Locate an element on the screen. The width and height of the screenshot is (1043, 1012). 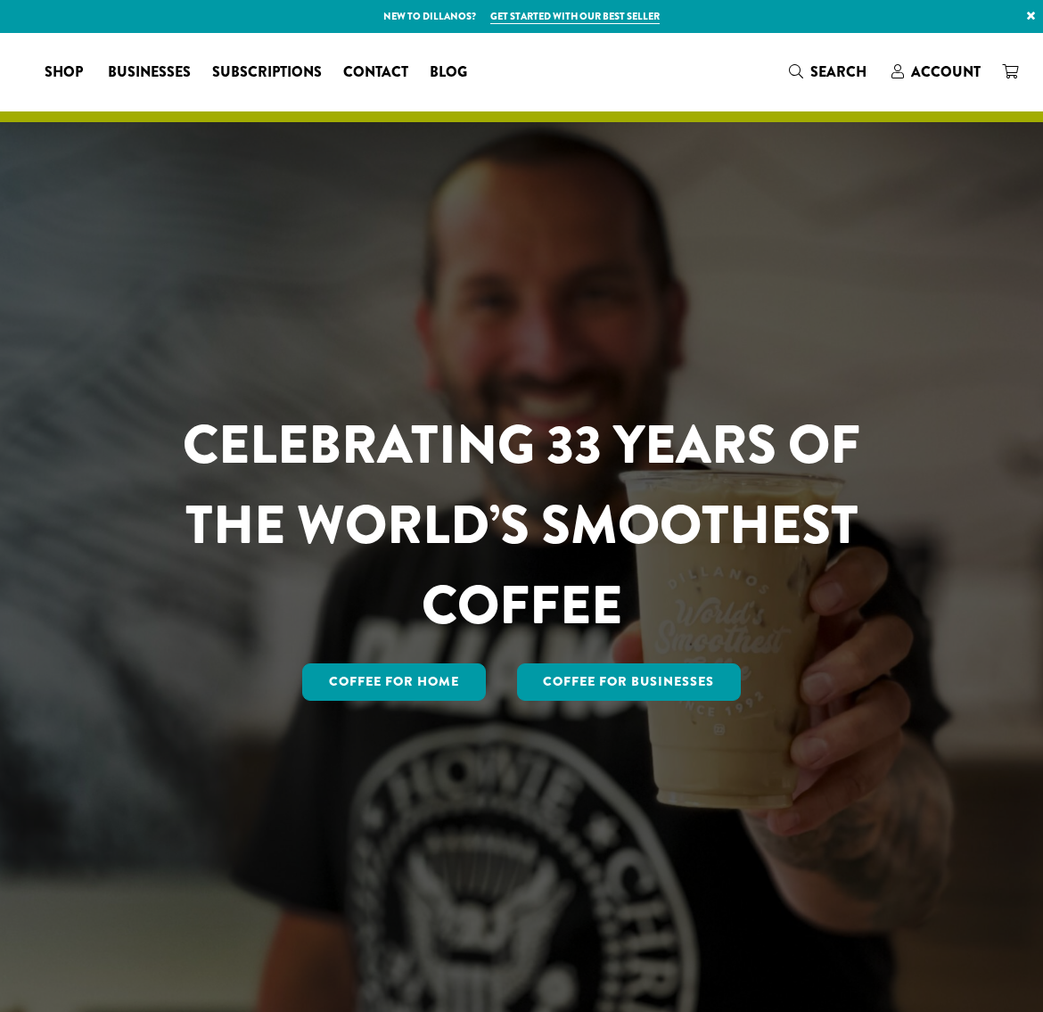
a: Shop is located at coordinates (65, 72).